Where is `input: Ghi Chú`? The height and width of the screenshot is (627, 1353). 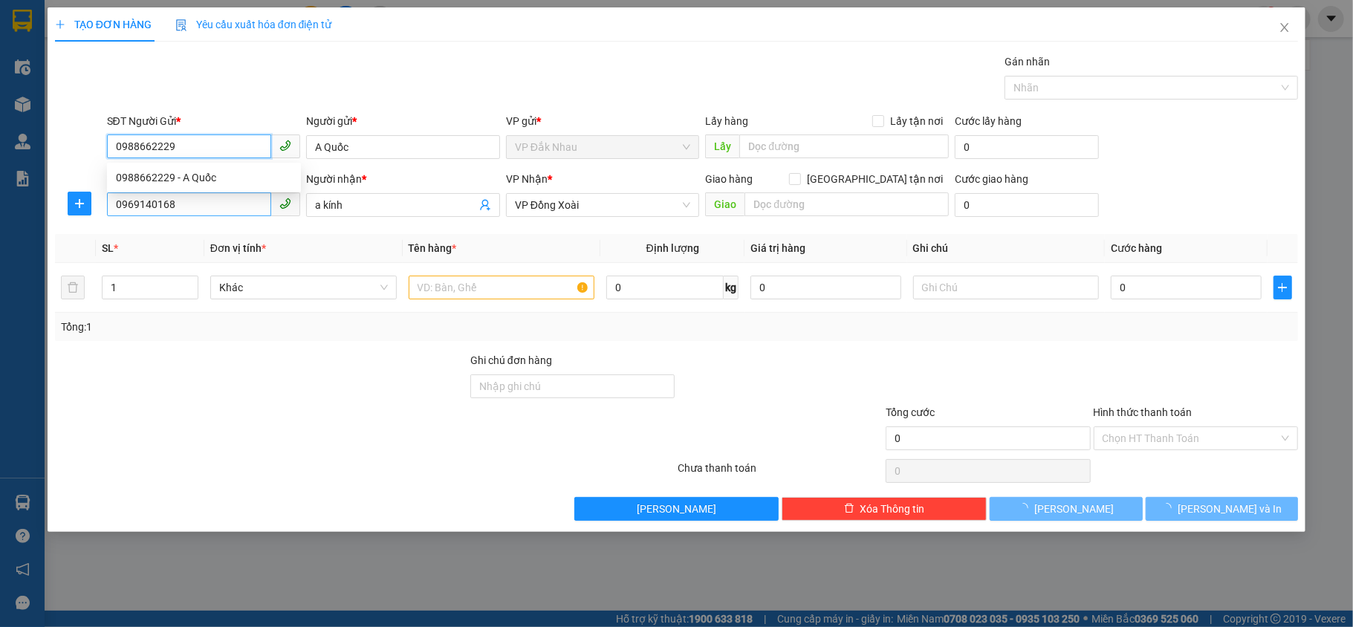 input: Ghi Chú is located at coordinates (1006, 288).